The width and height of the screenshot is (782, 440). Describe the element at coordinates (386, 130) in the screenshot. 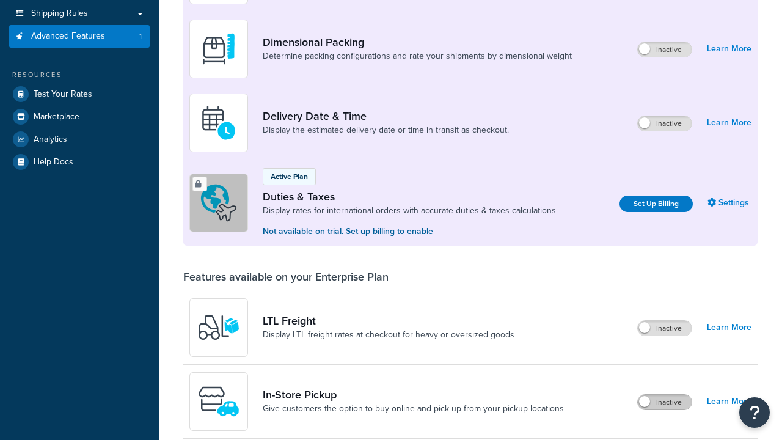

I see `a: Display the estimated delivery date or time in transit as checkout.` at that location.